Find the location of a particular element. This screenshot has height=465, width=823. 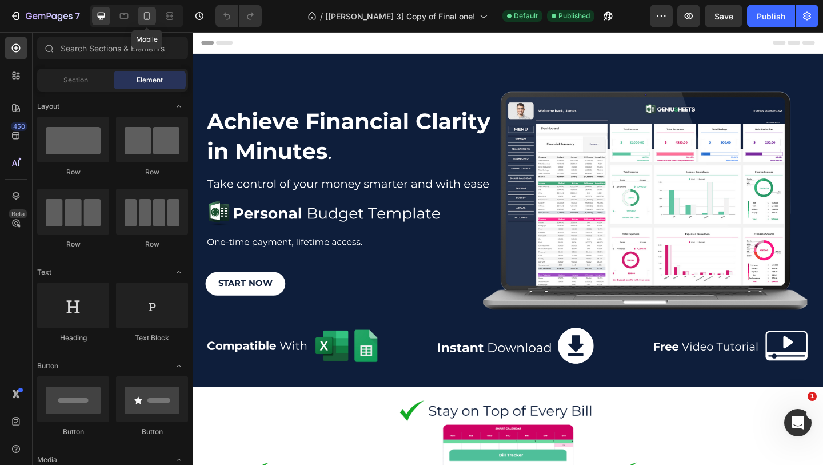

button: Save is located at coordinates (724, 16).